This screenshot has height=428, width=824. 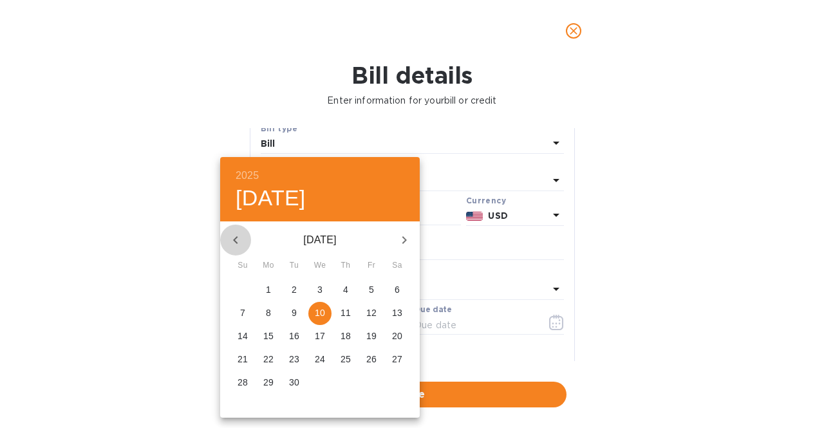 What do you see at coordinates (243, 383) in the screenshot?
I see `button: 28` at bounding box center [243, 383].